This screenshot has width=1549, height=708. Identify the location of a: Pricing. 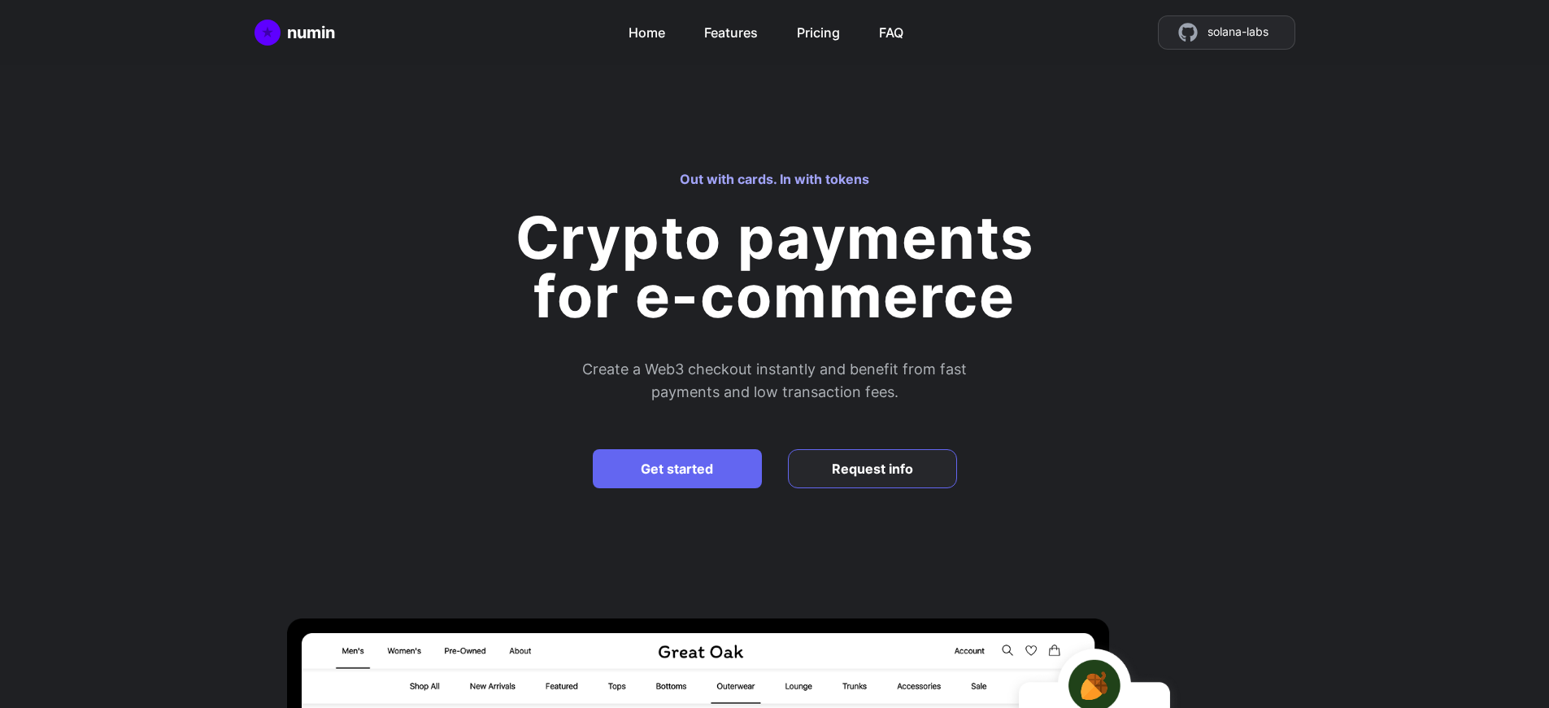
(818, 29).